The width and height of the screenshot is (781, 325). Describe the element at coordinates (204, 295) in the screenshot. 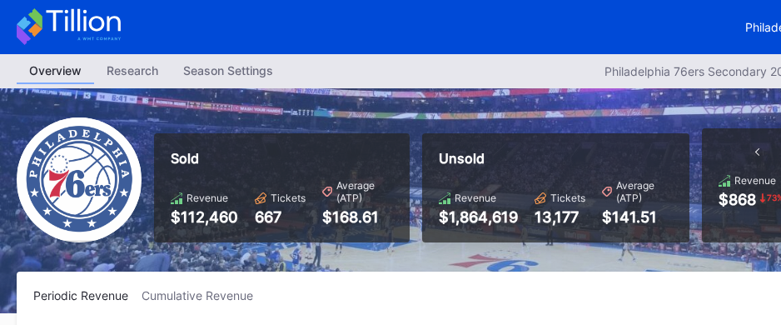

I see `div: Cumulative Revenue` at that location.